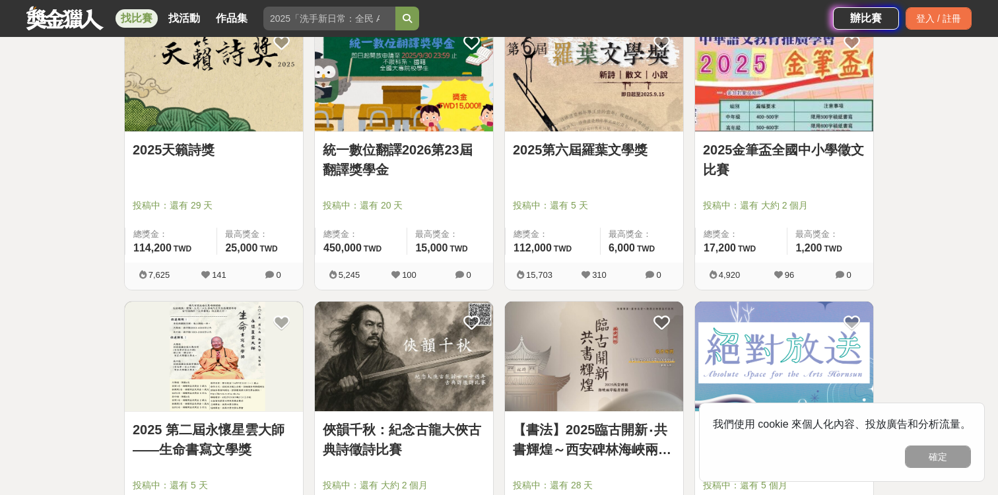  I want to click on span: 310, so click(599, 275).